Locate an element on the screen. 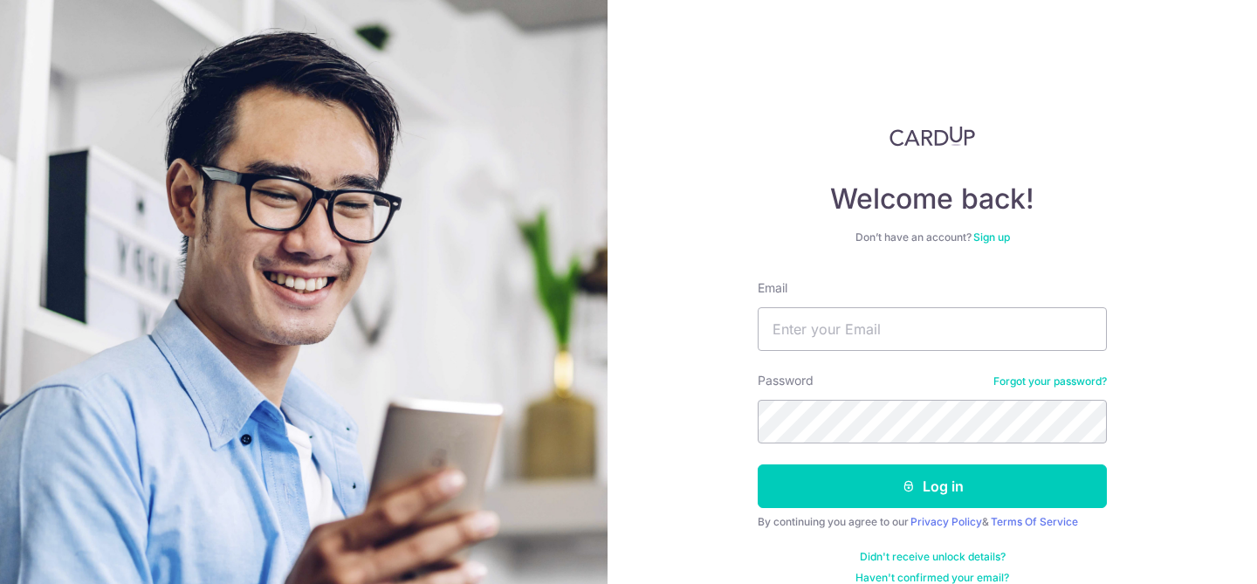 The width and height of the screenshot is (1257, 584). div: By continuing you agree to our & is located at coordinates (932, 522).